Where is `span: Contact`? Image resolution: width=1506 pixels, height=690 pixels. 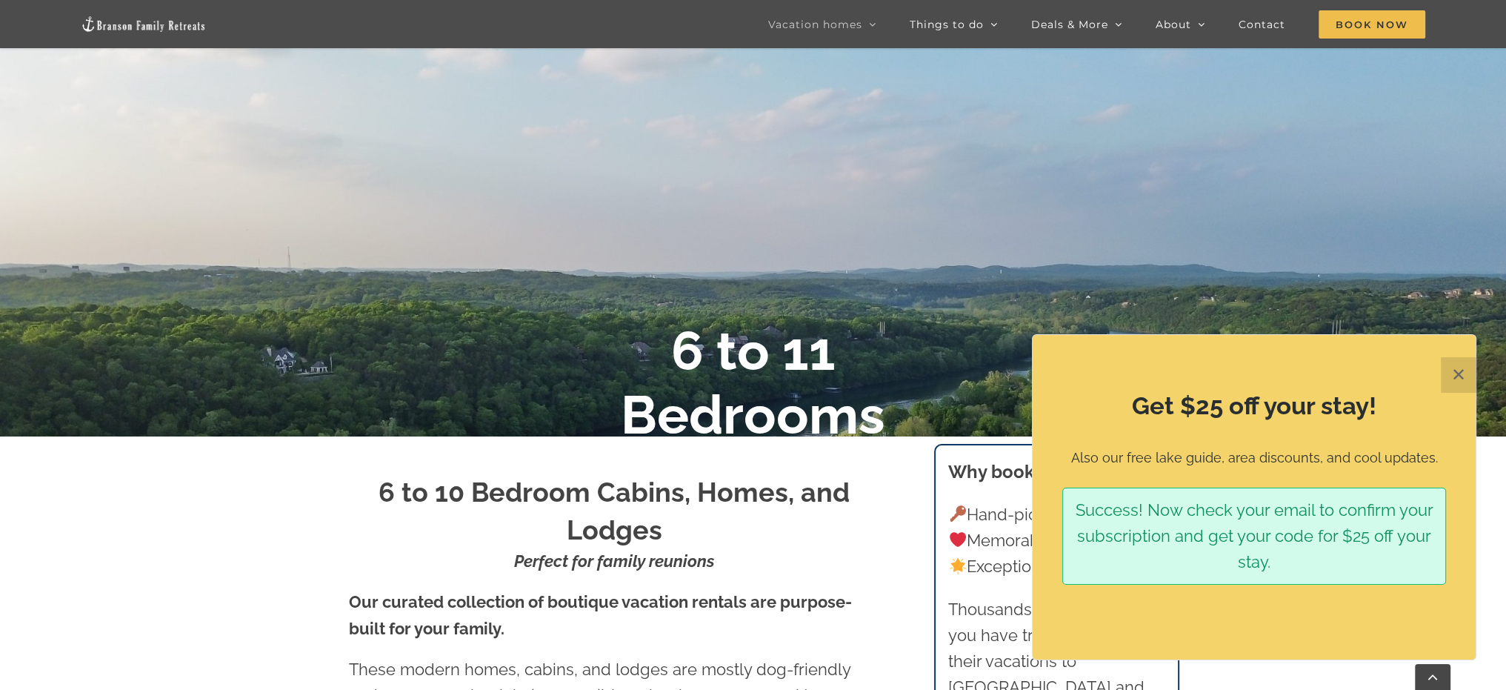
span: Contact is located at coordinates (1262, 24).